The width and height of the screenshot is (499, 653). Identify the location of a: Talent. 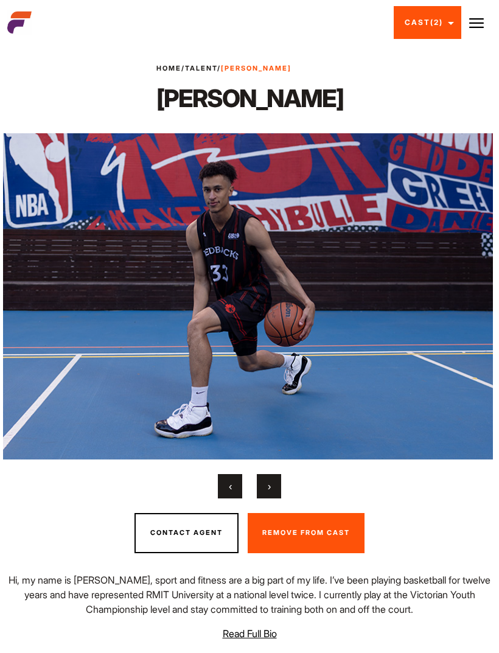
(201, 68).